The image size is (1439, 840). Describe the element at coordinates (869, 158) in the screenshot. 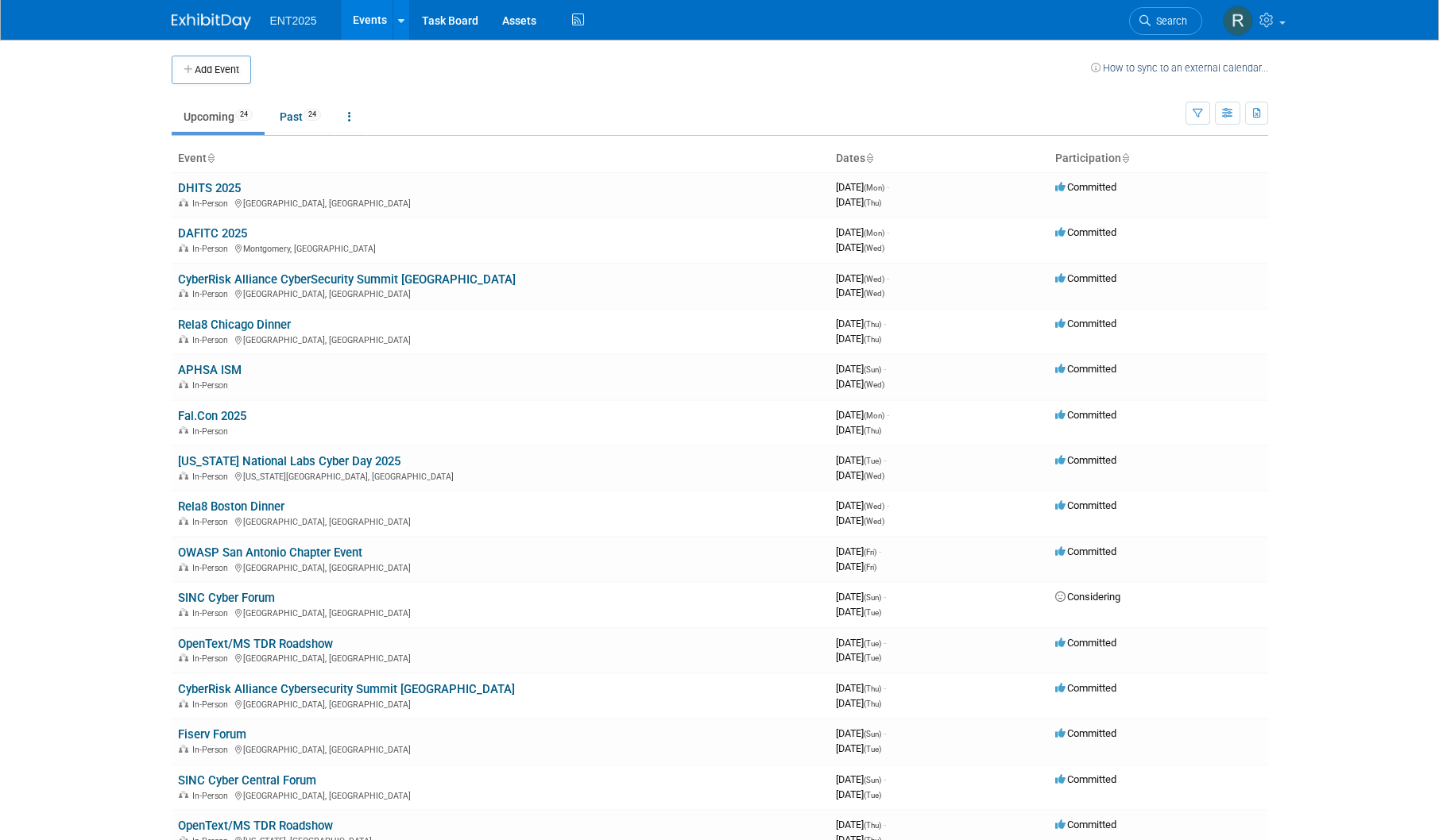

I see `a: Sort by Start Date` at that location.